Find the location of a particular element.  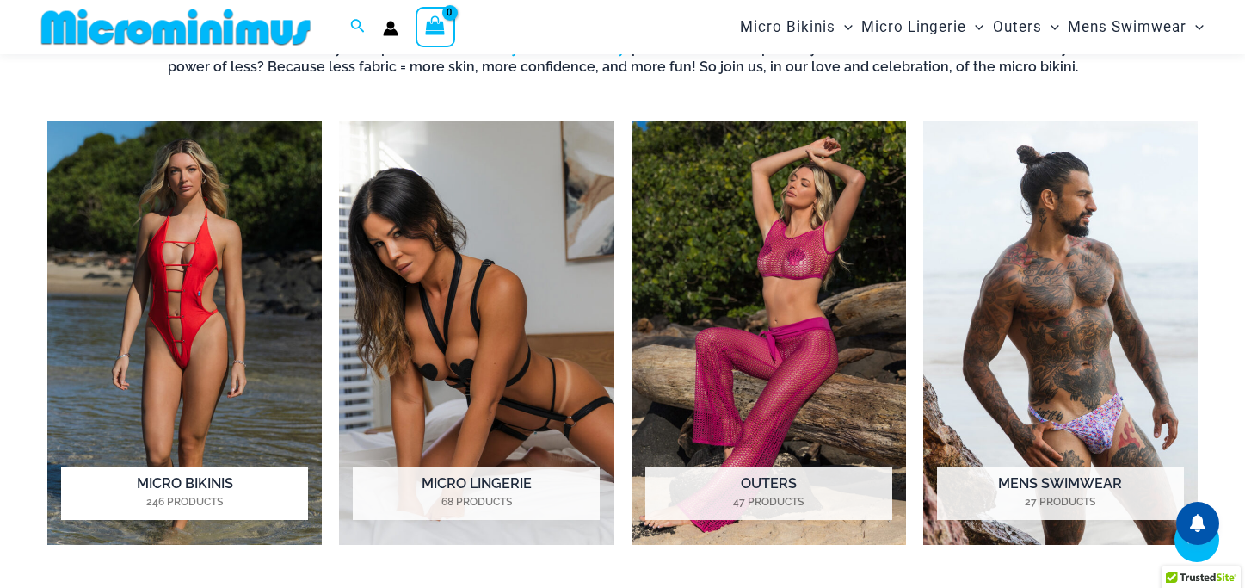

a: Visit product category Outers is located at coordinates (769, 332).